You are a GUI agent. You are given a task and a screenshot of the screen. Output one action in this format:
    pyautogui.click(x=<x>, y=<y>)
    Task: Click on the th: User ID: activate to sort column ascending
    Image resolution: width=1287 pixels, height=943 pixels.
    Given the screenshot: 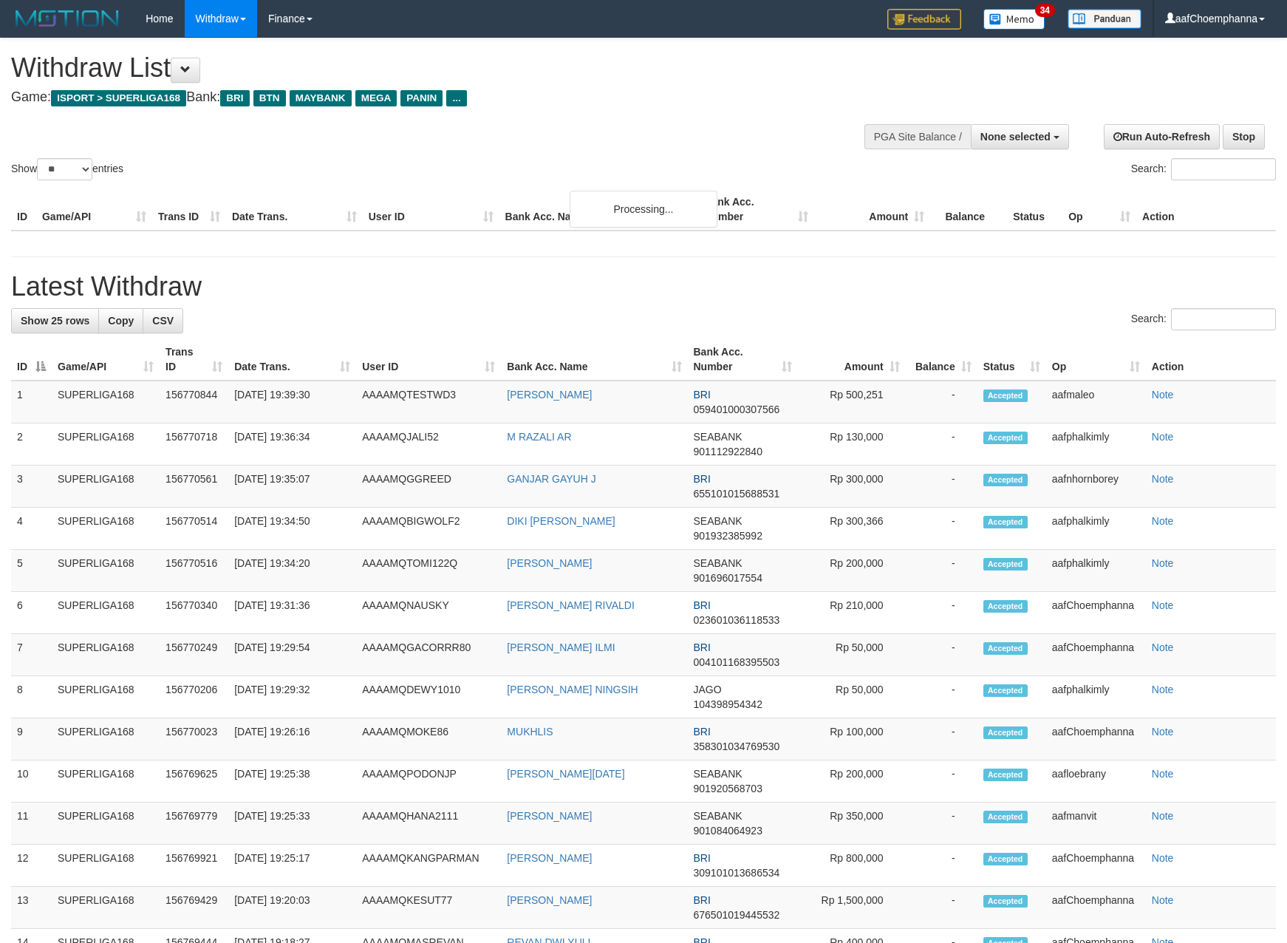 What is the action you would take?
    pyautogui.click(x=429, y=359)
    